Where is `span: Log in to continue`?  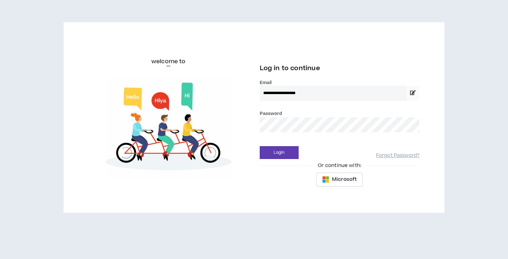 span: Log in to continue is located at coordinates (290, 68).